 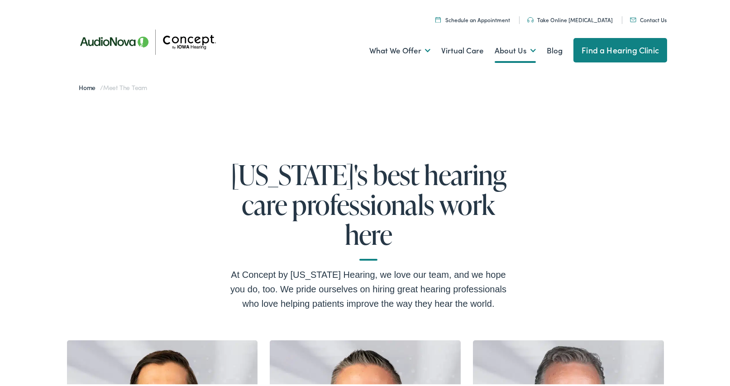 What do you see at coordinates (400, 49) in the screenshot?
I see `a: What We Offer` at bounding box center [400, 49].